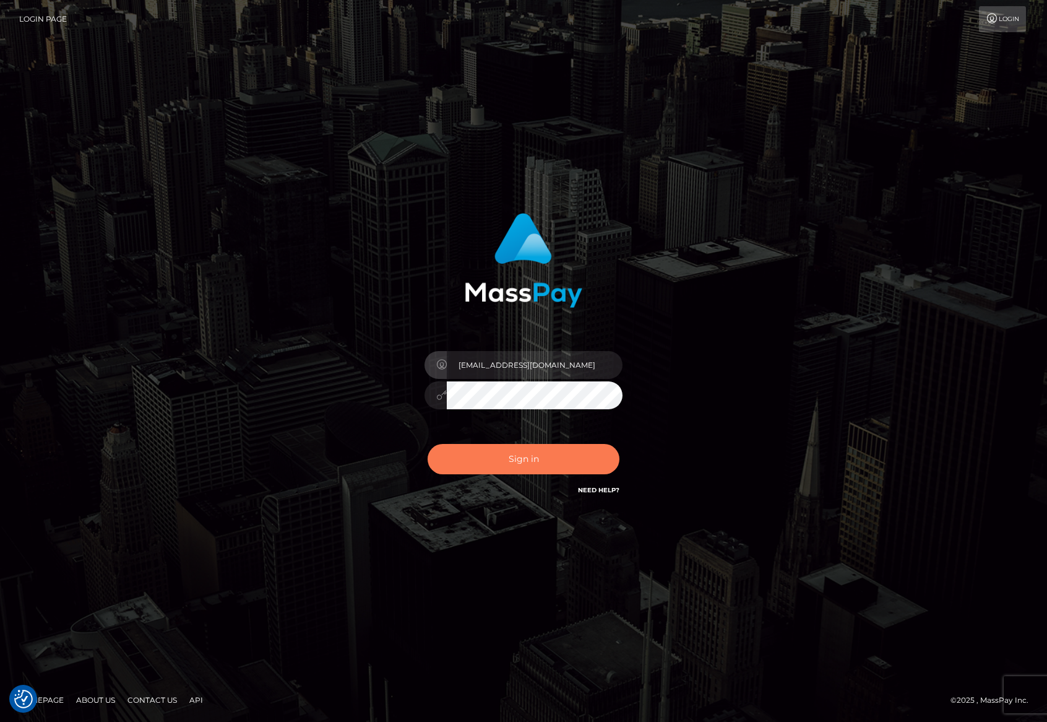 The height and width of the screenshot is (722, 1047). What do you see at coordinates (95, 699) in the screenshot?
I see `a: About Us` at bounding box center [95, 699].